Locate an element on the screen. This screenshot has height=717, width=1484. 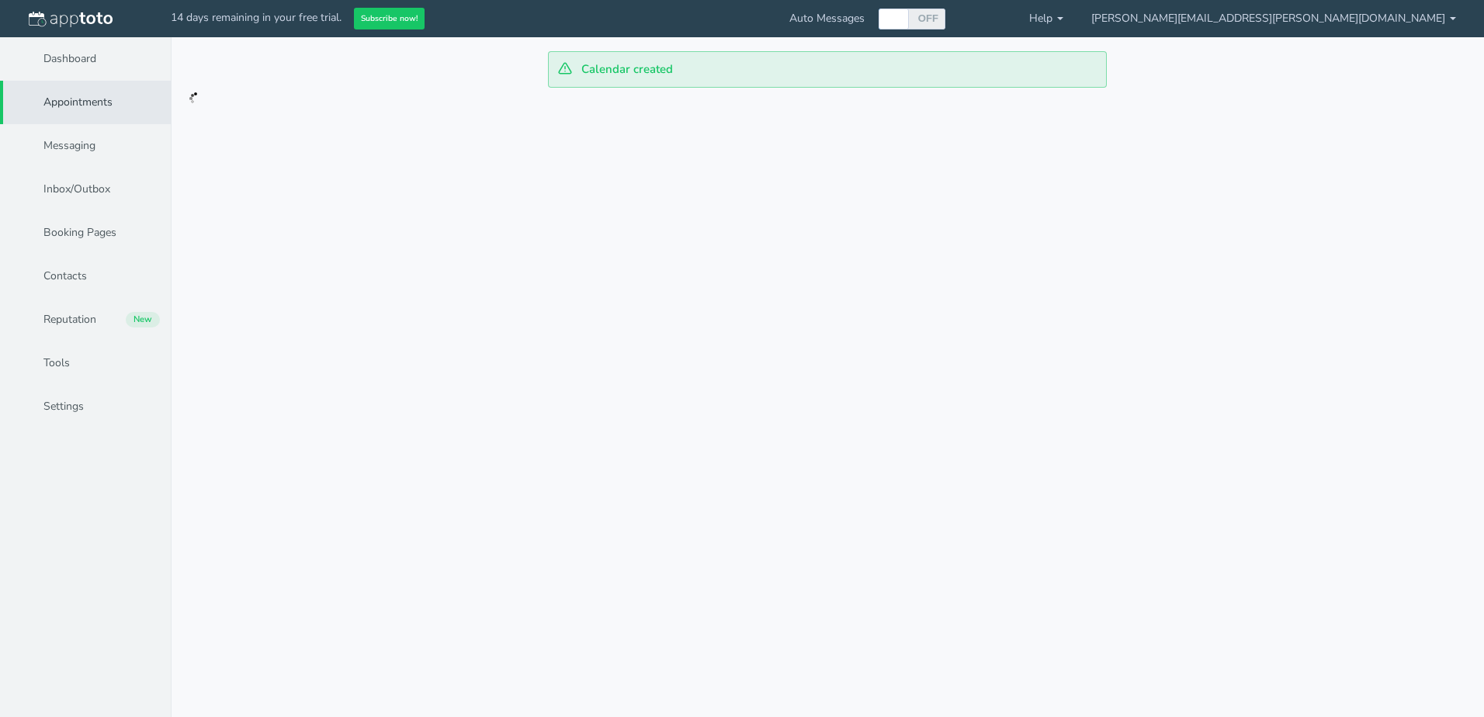
div: New is located at coordinates (143, 320).